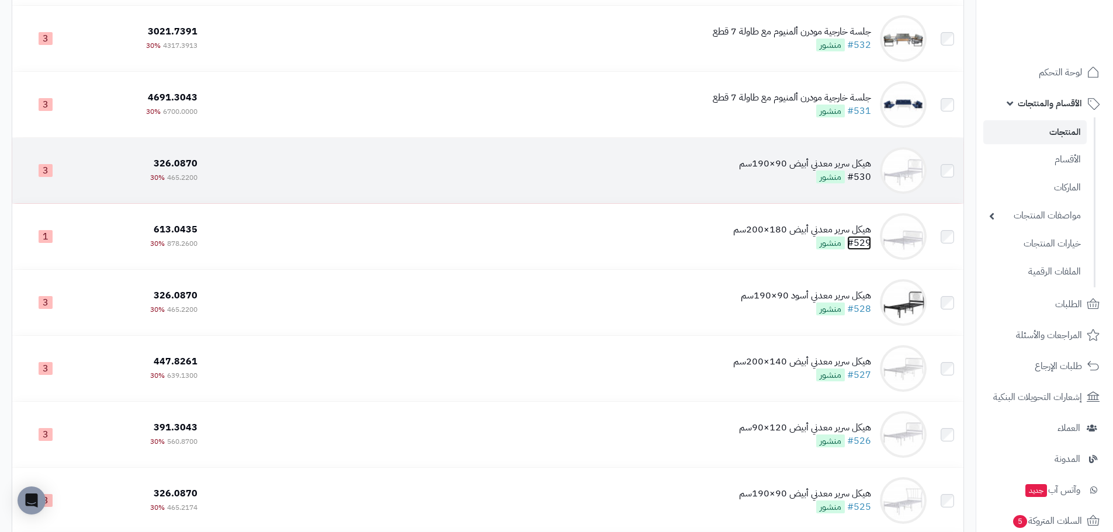 The image size is (1113, 532). Describe the element at coordinates (1045, 459) in the screenshot. I see `a: المدونة` at that location.